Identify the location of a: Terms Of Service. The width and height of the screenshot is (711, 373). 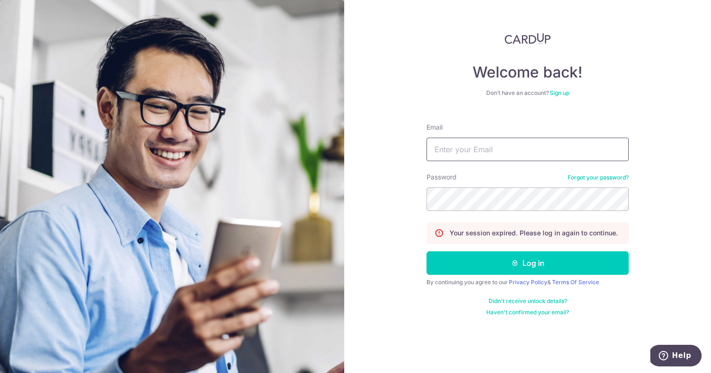
(576, 282).